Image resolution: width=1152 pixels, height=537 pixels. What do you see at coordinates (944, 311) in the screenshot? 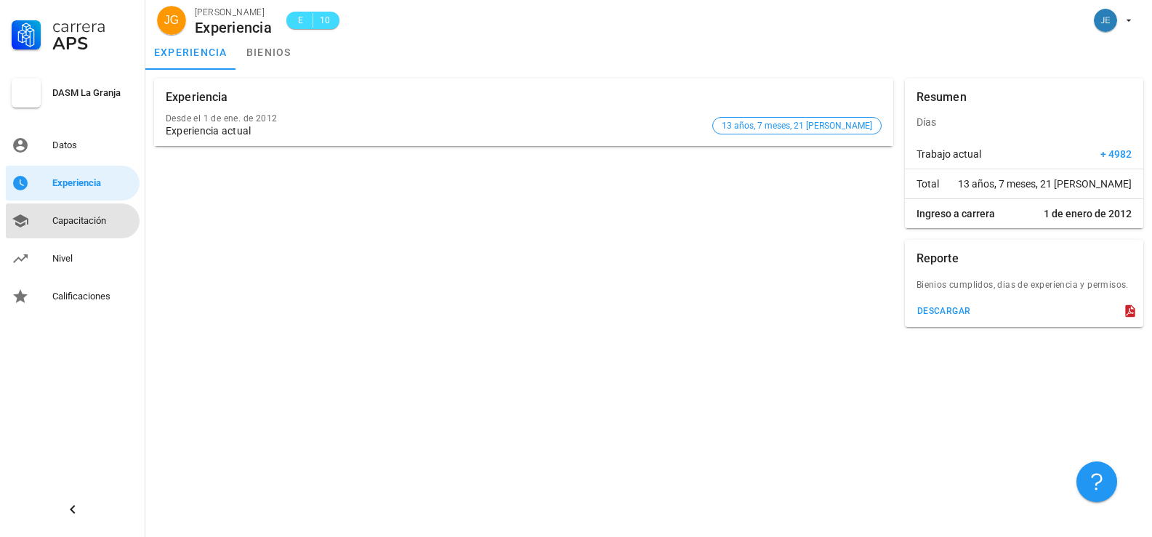
I see `div: descargar` at bounding box center [944, 311].